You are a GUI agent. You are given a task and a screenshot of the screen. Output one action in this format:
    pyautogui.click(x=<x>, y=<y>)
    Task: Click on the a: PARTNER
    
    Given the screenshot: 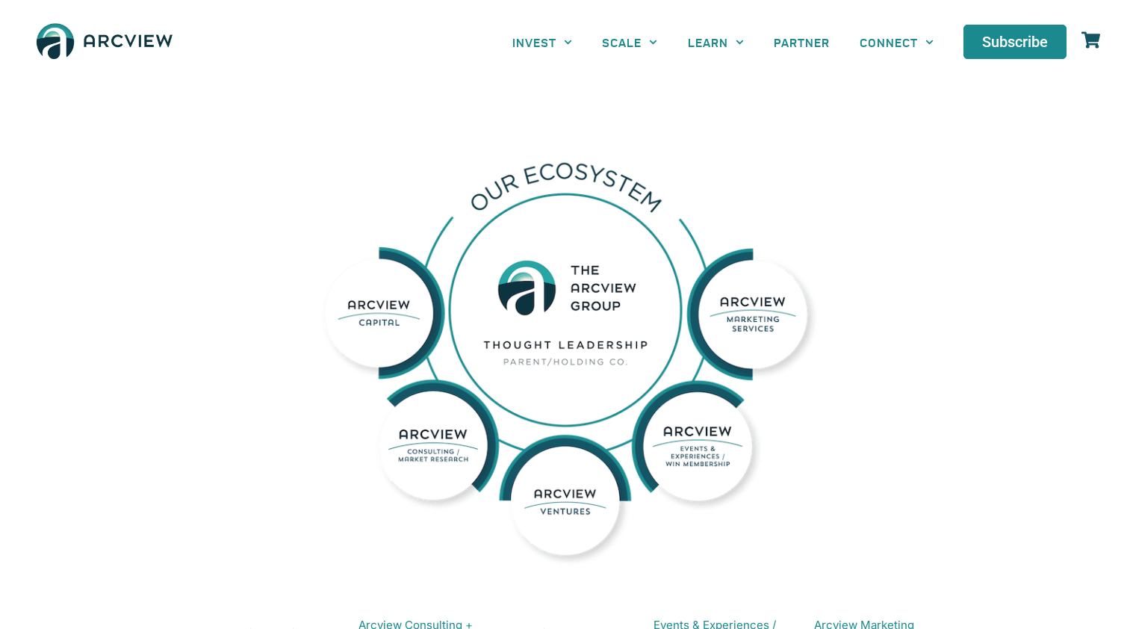 What is the action you would take?
    pyautogui.click(x=802, y=42)
    